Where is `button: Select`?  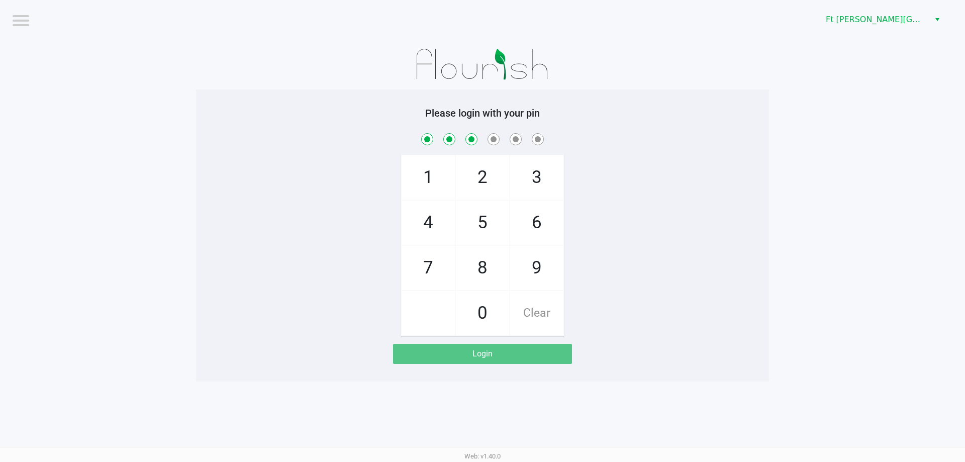 button: Select is located at coordinates (937, 20).